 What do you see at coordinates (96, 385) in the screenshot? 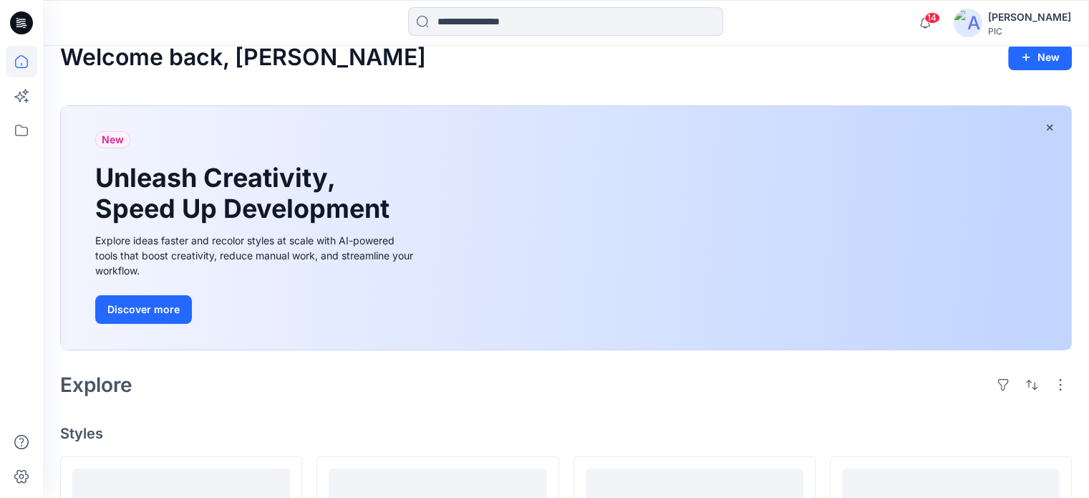
I see `h2: Explore` at bounding box center [96, 385].